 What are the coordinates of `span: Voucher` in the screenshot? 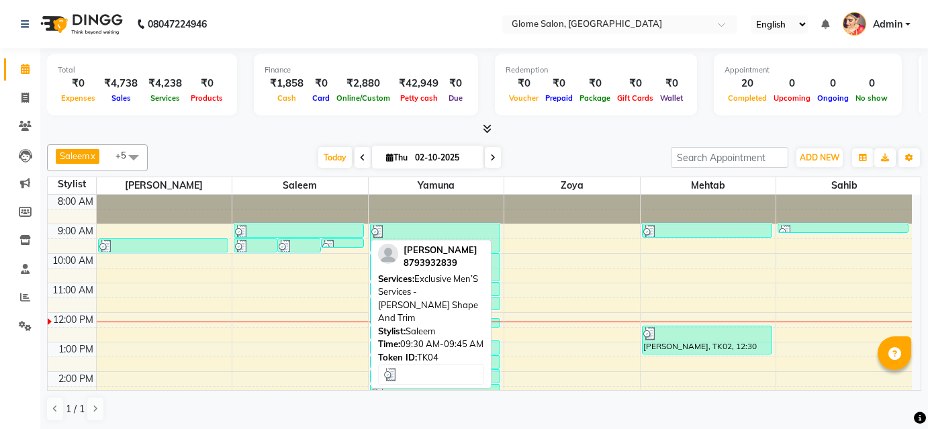 It's located at (524, 98).